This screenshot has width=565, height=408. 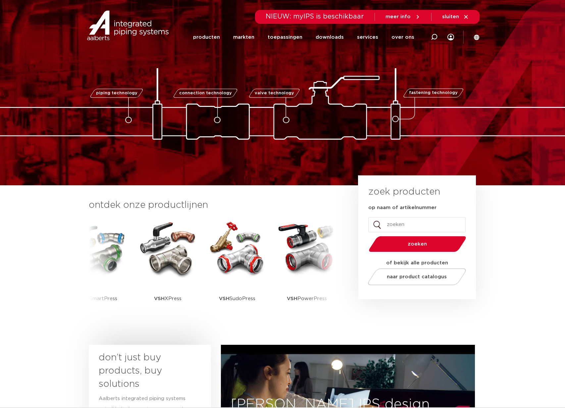 What do you see at coordinates (212, 205) in the screenshot?
I see `h3: ontdek onze productlijnen` at bounding box center [212, 205].